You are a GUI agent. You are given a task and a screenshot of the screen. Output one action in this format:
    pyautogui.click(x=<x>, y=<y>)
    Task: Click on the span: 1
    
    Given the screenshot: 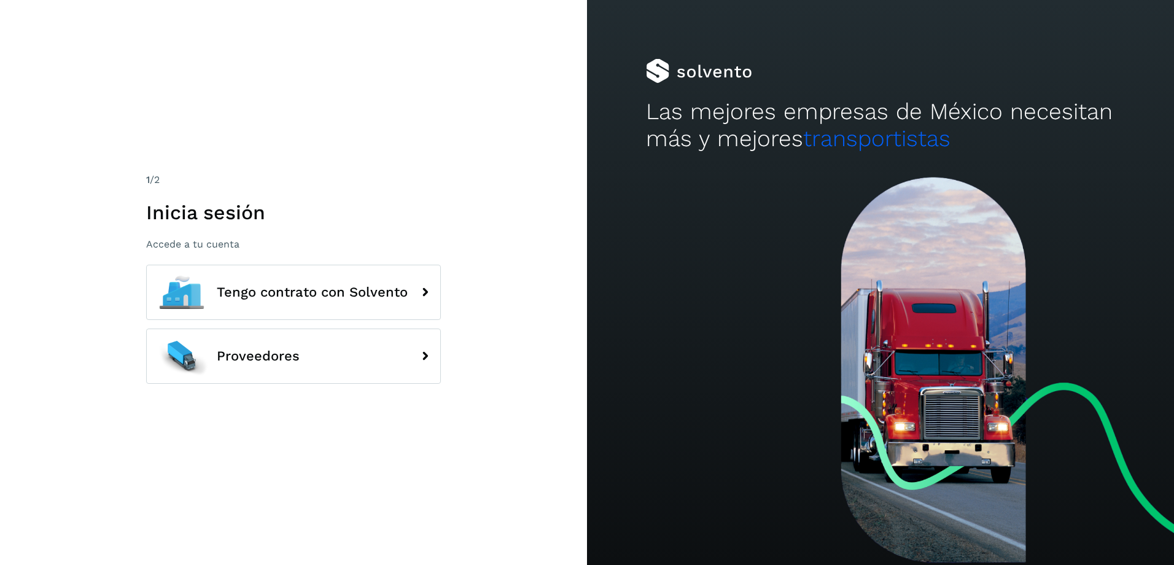 What is the action you would take?
    pyautogui.click(x=148, y=179)
    